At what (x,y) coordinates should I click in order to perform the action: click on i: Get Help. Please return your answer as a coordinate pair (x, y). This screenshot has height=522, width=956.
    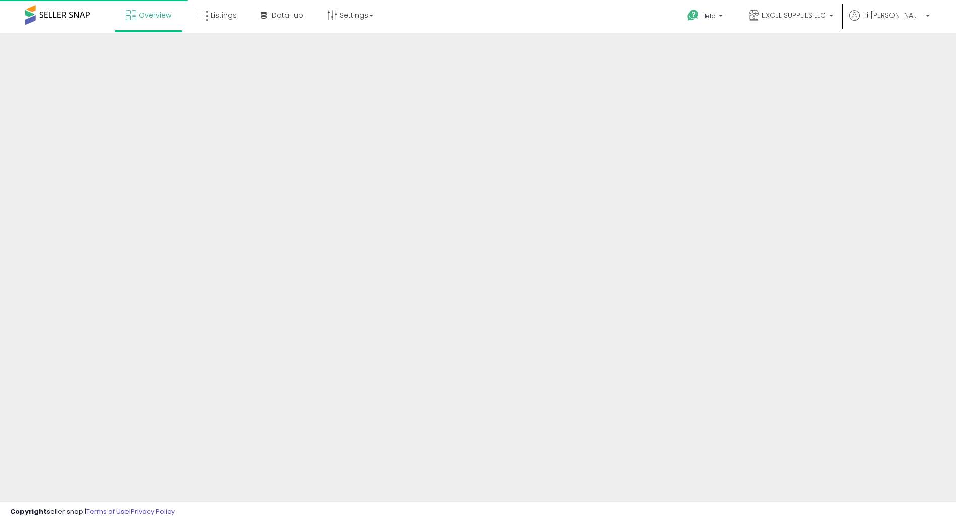
    Looking at the image, I should click on (693, 15).